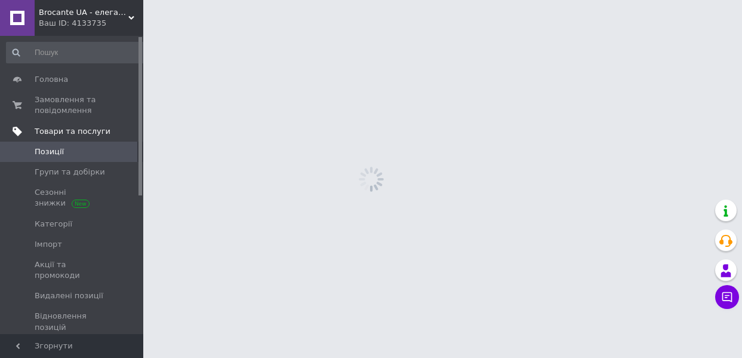  What do you see at coordinates (72, 270) in the screenshot?
I see `span: Акції та промокоди` at bounding box center [72, 270].